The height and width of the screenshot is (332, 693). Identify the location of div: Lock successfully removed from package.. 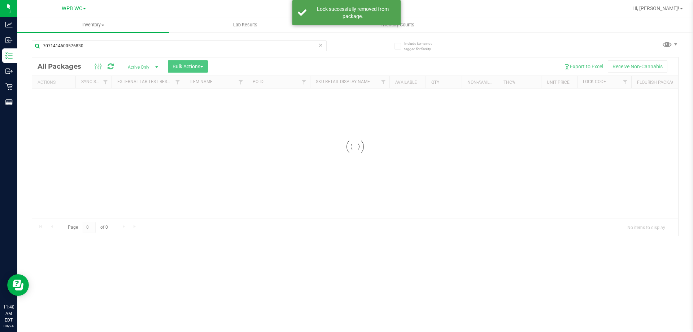
(353, 13).